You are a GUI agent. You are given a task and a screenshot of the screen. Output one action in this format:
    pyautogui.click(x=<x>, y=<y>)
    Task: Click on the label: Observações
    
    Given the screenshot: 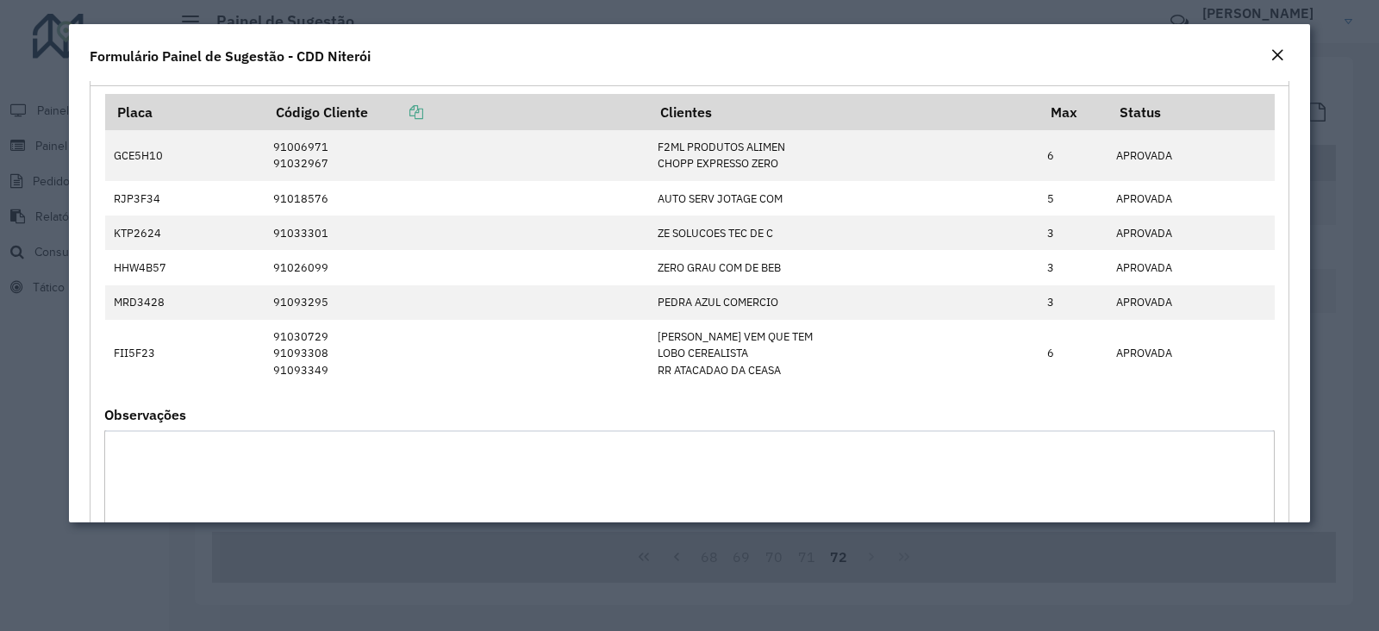 What is the action you would take?
    pyautogui.click(x=145, y=415)
    